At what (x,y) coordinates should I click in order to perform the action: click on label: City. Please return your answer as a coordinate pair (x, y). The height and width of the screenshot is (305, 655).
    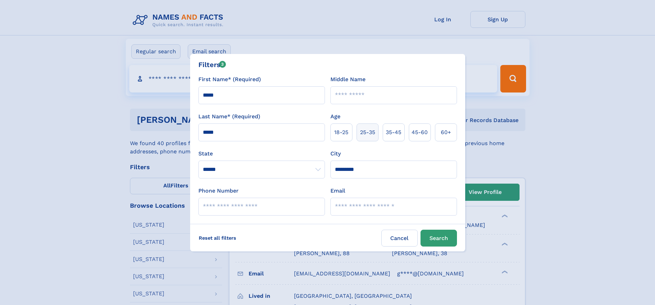
    Looking at the image, I should click on (335, 154).